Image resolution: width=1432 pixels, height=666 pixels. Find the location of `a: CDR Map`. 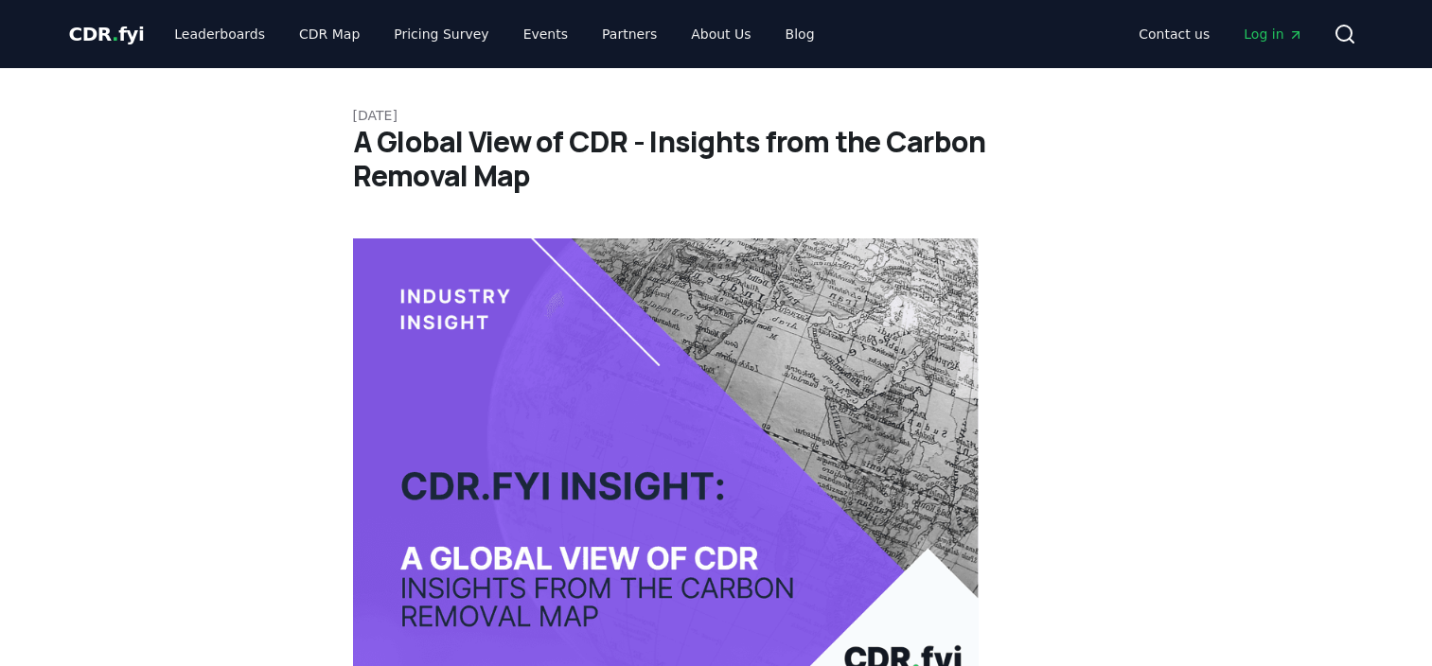

a: CDR Map is located at coordinates (329, 34).